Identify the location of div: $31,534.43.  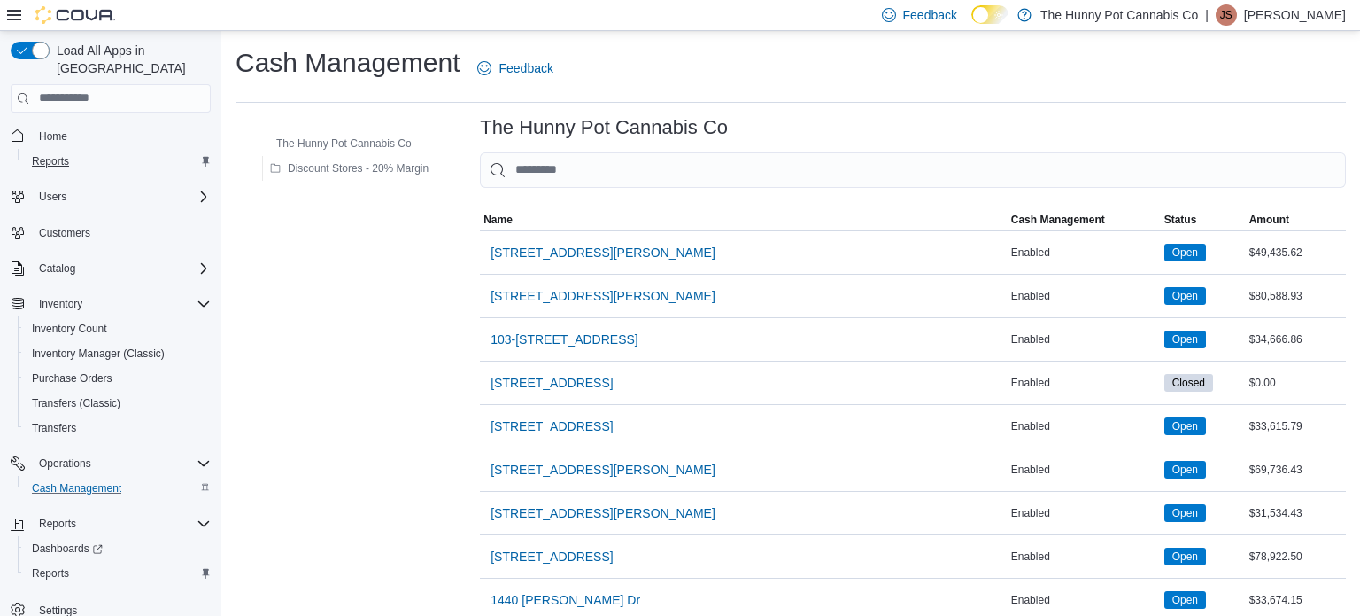
(1296, 513).